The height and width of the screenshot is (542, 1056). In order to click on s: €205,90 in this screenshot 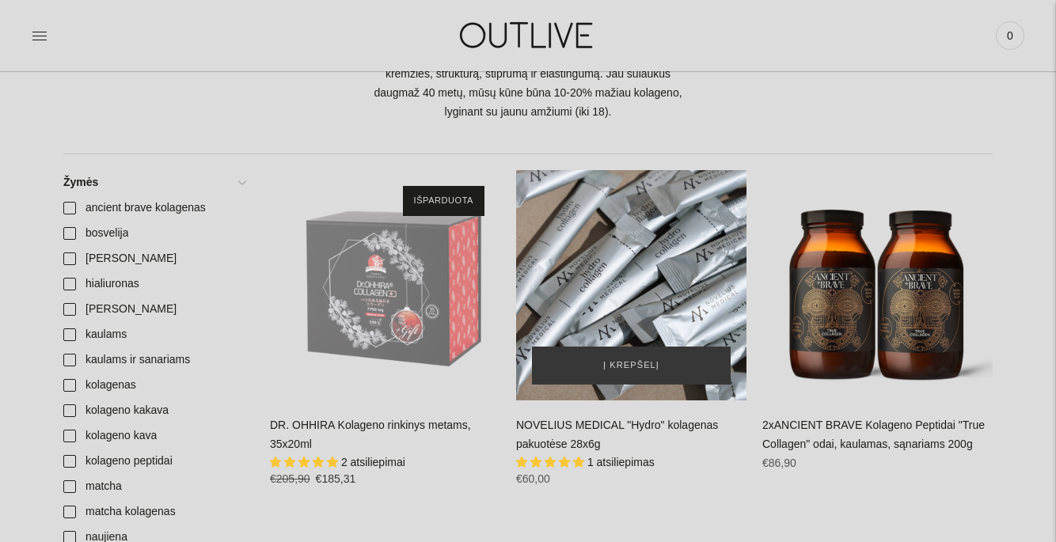, I will do `click(290, 479)`.